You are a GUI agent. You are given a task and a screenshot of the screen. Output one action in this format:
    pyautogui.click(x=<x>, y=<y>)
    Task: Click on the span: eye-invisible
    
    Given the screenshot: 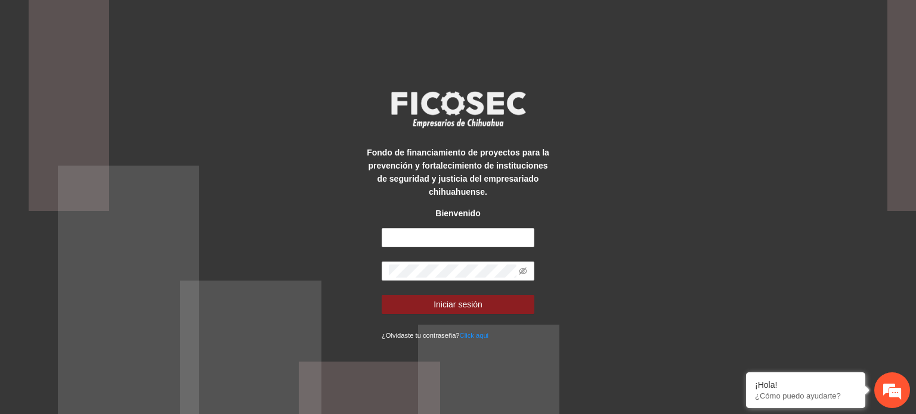 What is the action you would take?
    pyautogui.click(x=523, y=271)
    